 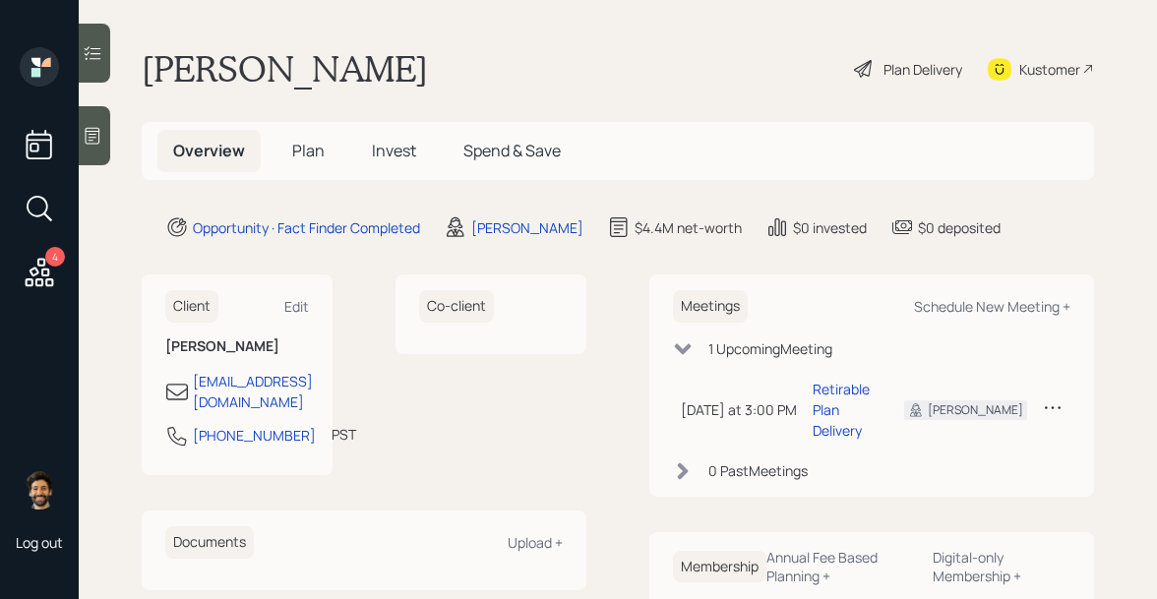 What do you see at coordinates (39, 542) in the screenshot?
I see `div: Log out` at bounding box center [39, 542].